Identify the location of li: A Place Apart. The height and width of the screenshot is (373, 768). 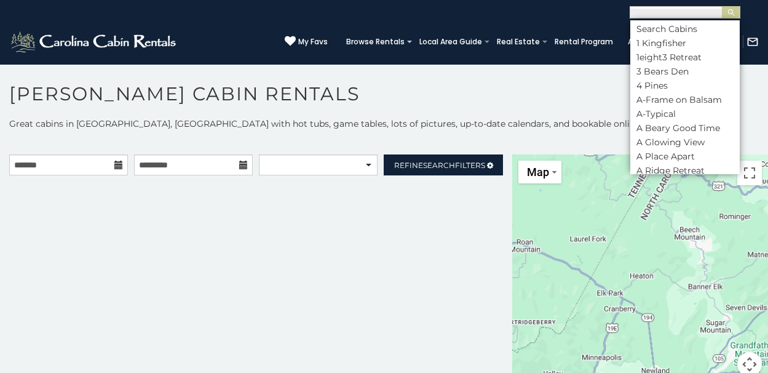
(685, 156).